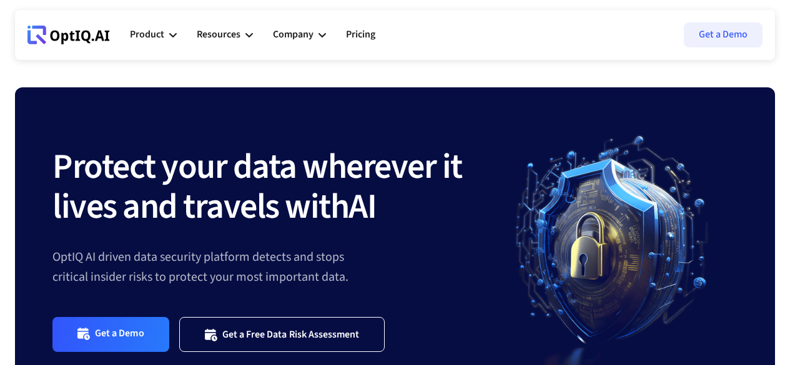 This screenshot has width=790, height=365. What do you see at coordinates (362, 207) in the screenshot?
I see `strong: AI` at bounding box center [362, 207].